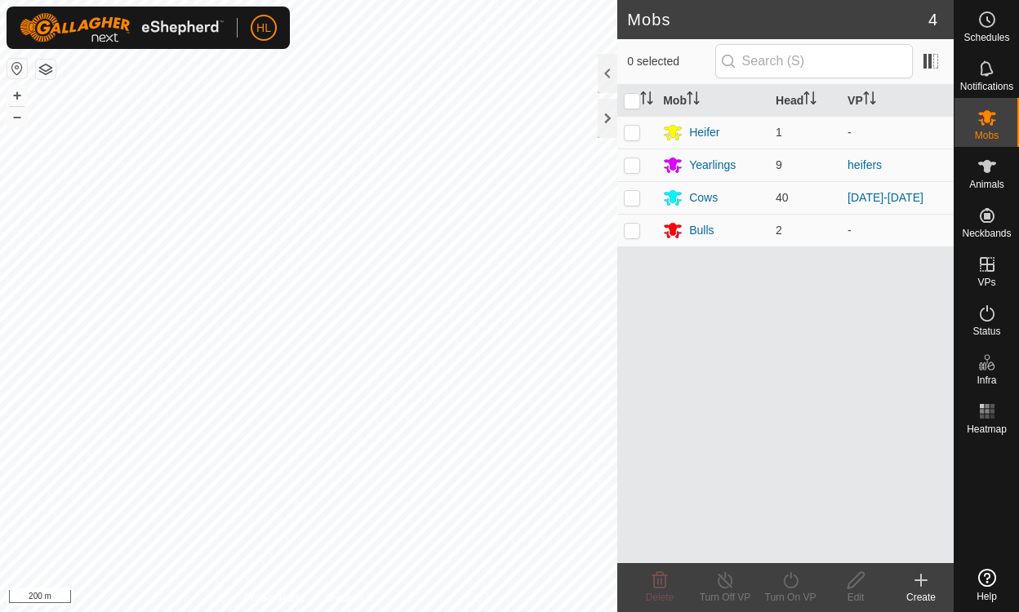 Image resolution: width=1019 pixels, height=612 pixels. Describe the element at coordinates (790, 598) in the screenshot. I see `div: Turn On VP` at that location.